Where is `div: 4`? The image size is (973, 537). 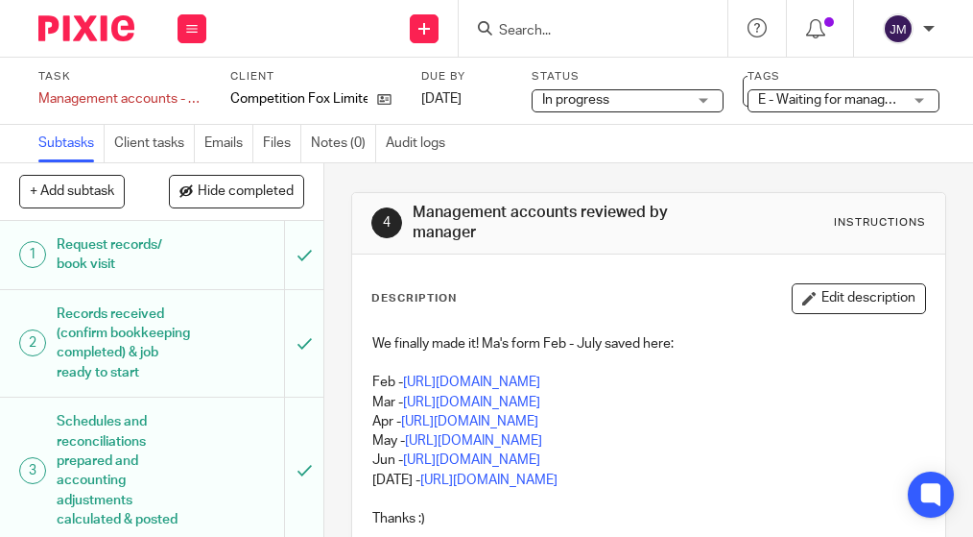
div: 4 is located at coordinates (387, 223).